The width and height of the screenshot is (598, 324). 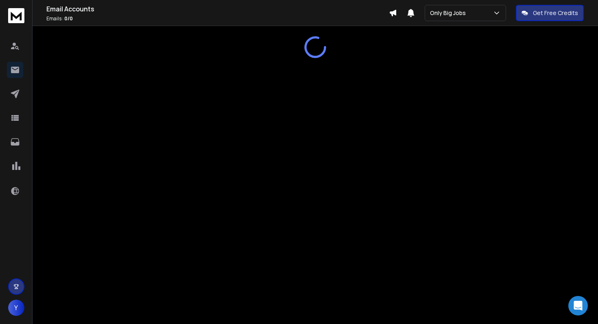 What do you see at coordinates (549, 13) in the screenshot?
I see `button: Get Free Credits` at bounding box center [549, 13].